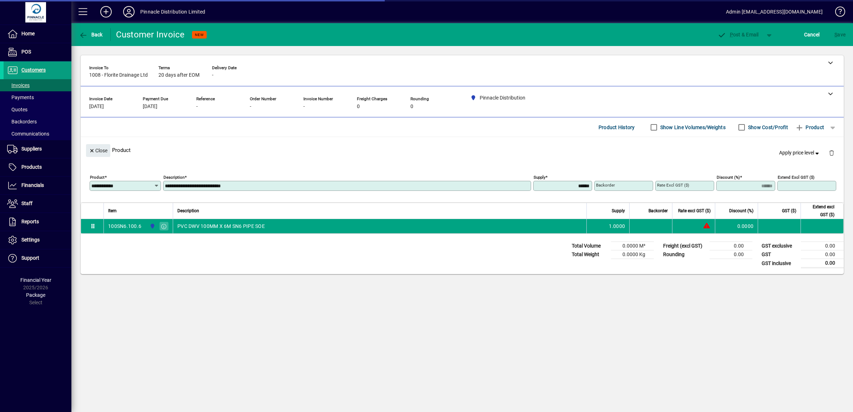 The width and height of the screenshot is (853, 412). Describe the element at coordinates (36, 295) in the screenshot. I see `span: Package` at that location.